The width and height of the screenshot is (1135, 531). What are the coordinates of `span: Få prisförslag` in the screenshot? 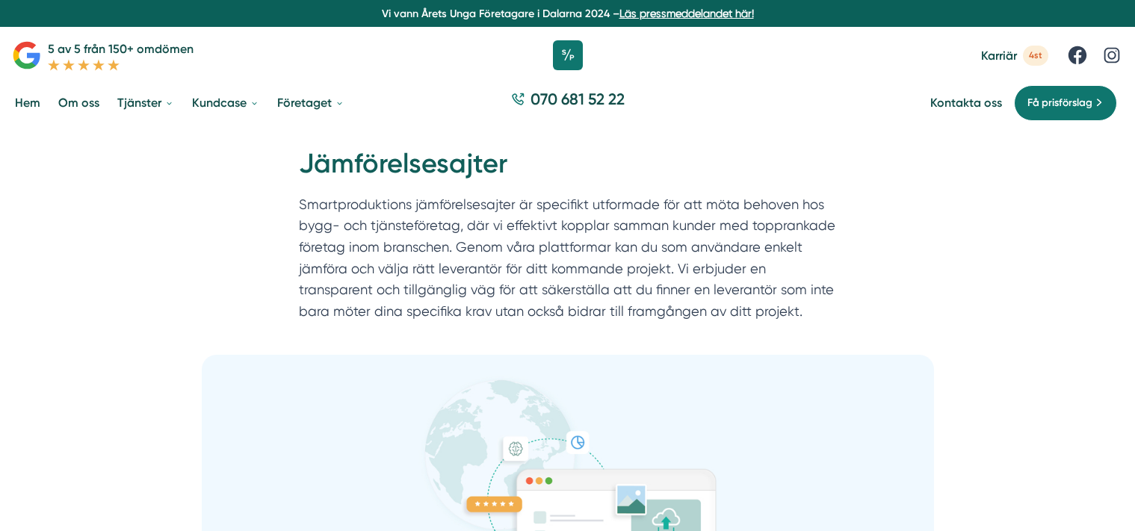 It's located at (1059, 103).